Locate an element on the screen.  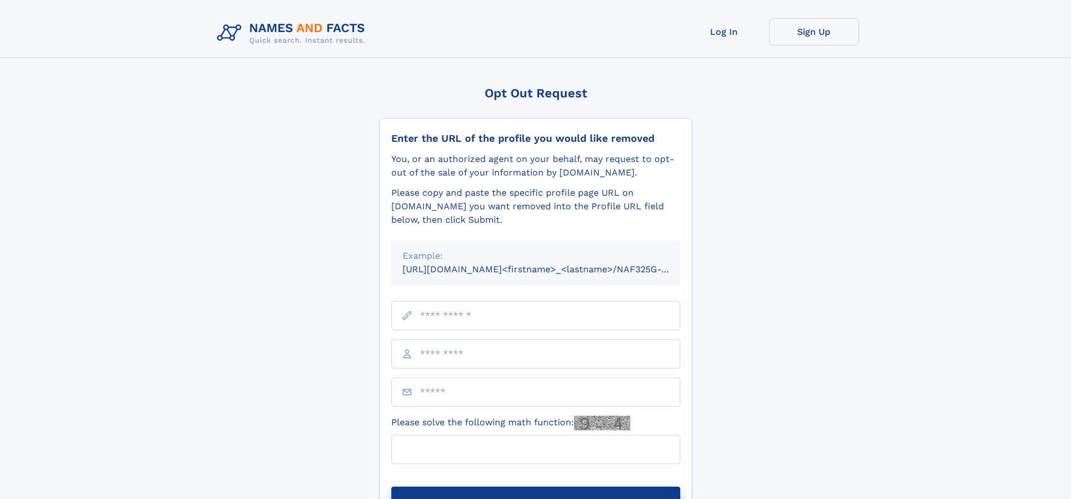
a: Sign Up is located at coordinates (814, 31).